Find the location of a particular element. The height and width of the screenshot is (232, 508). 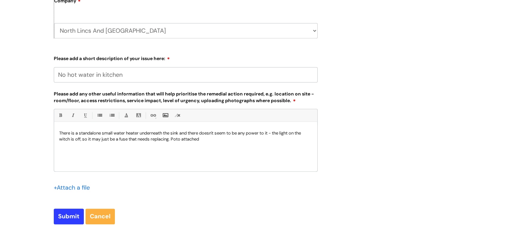

label: Please add any other useful information that will help prioritise the remedial action required, e... is located at coordinates (186, 97).